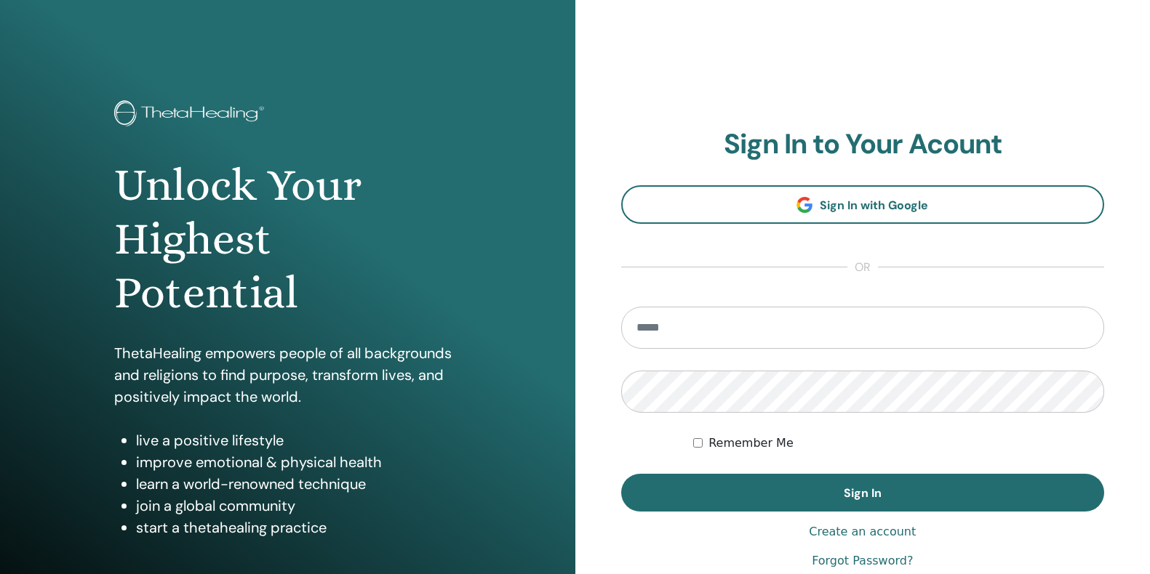  Describe the element at coordinates (750, 444) in the screenshot. I see `label: Remember Me` at that location.